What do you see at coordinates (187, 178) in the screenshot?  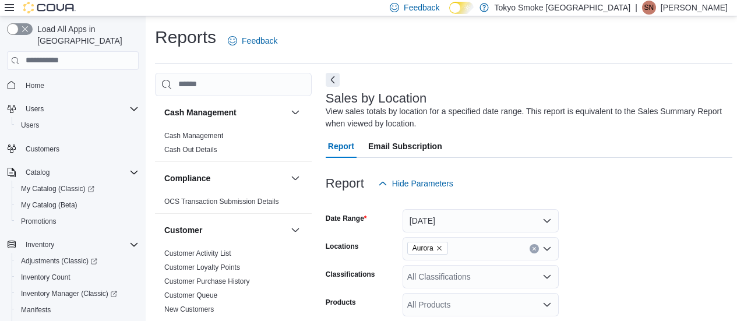 I see `h3: Compliance` at bounding box center [187, 178].